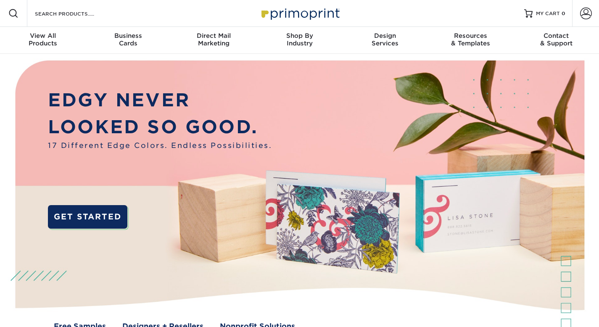 Image resolution: width=599 pixels, height=327 pixels. I want to click on a: Resources& Templates, so click(471, 40).